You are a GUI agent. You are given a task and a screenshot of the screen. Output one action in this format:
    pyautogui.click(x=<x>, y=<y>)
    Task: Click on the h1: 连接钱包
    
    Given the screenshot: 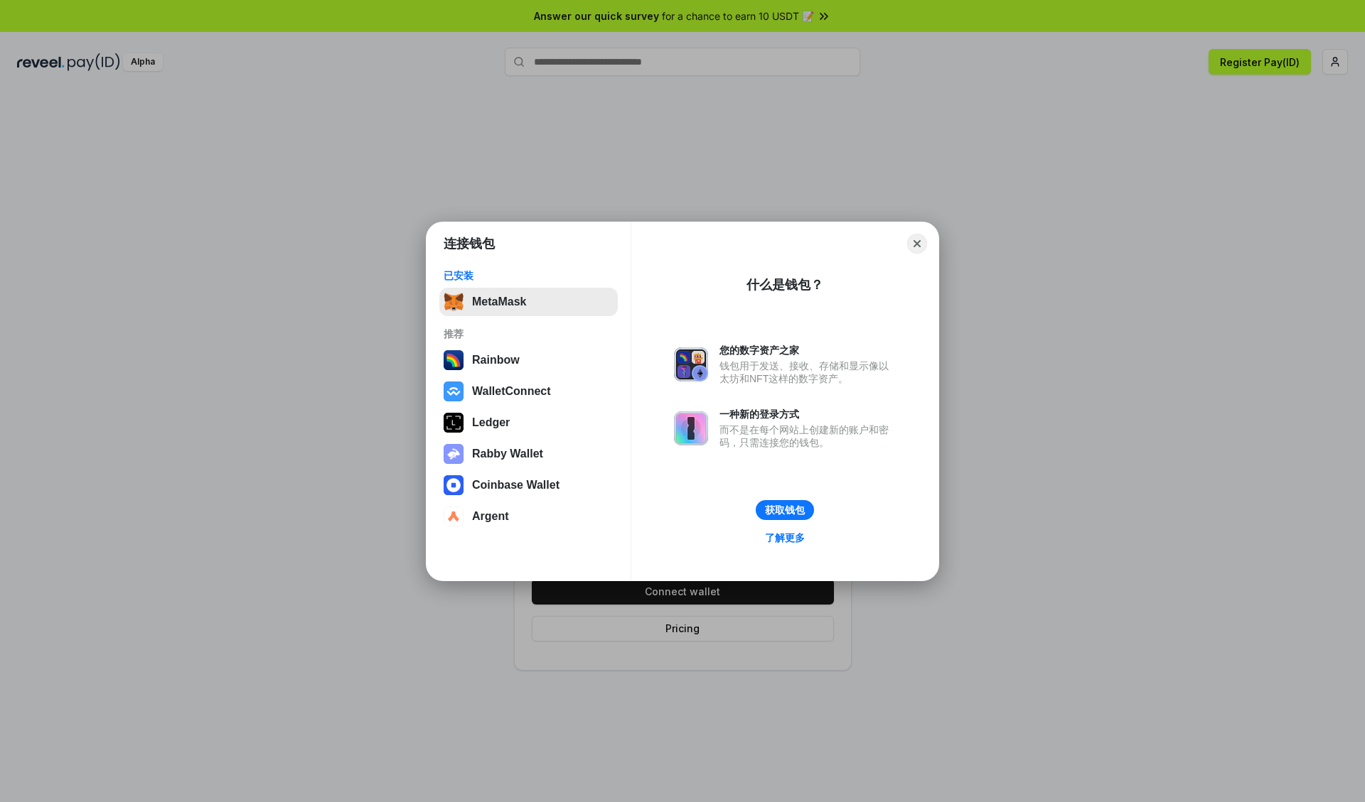 What is the action you would take?
    pyautogui.click(x=469, y=244)
    